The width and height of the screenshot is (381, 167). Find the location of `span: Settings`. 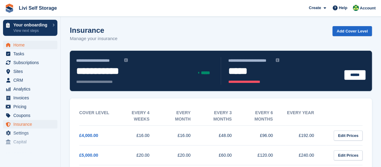

span: Settings is located at coordinates (32, 133).